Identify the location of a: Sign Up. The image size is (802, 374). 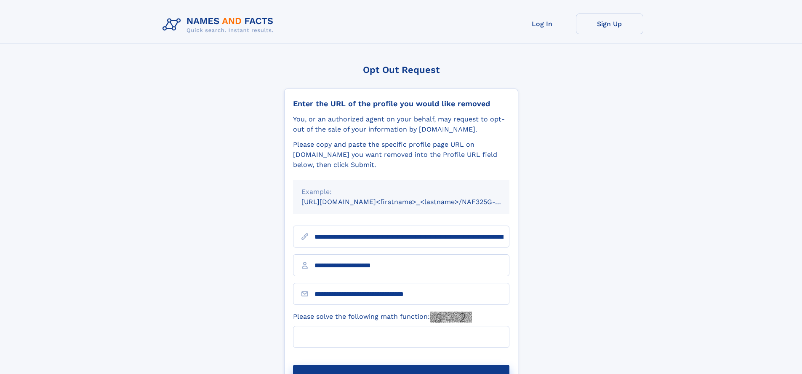
(610, 24).